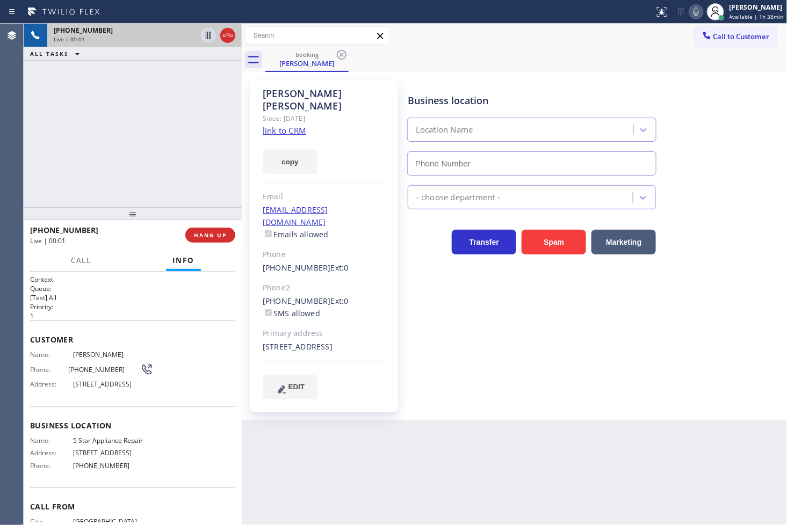 The width and height of the screenshot is (787, 525). What do you see at coordinates (484, 242) in the screenshot?
I see `button: Transfer` at bounding box center [484, 242].